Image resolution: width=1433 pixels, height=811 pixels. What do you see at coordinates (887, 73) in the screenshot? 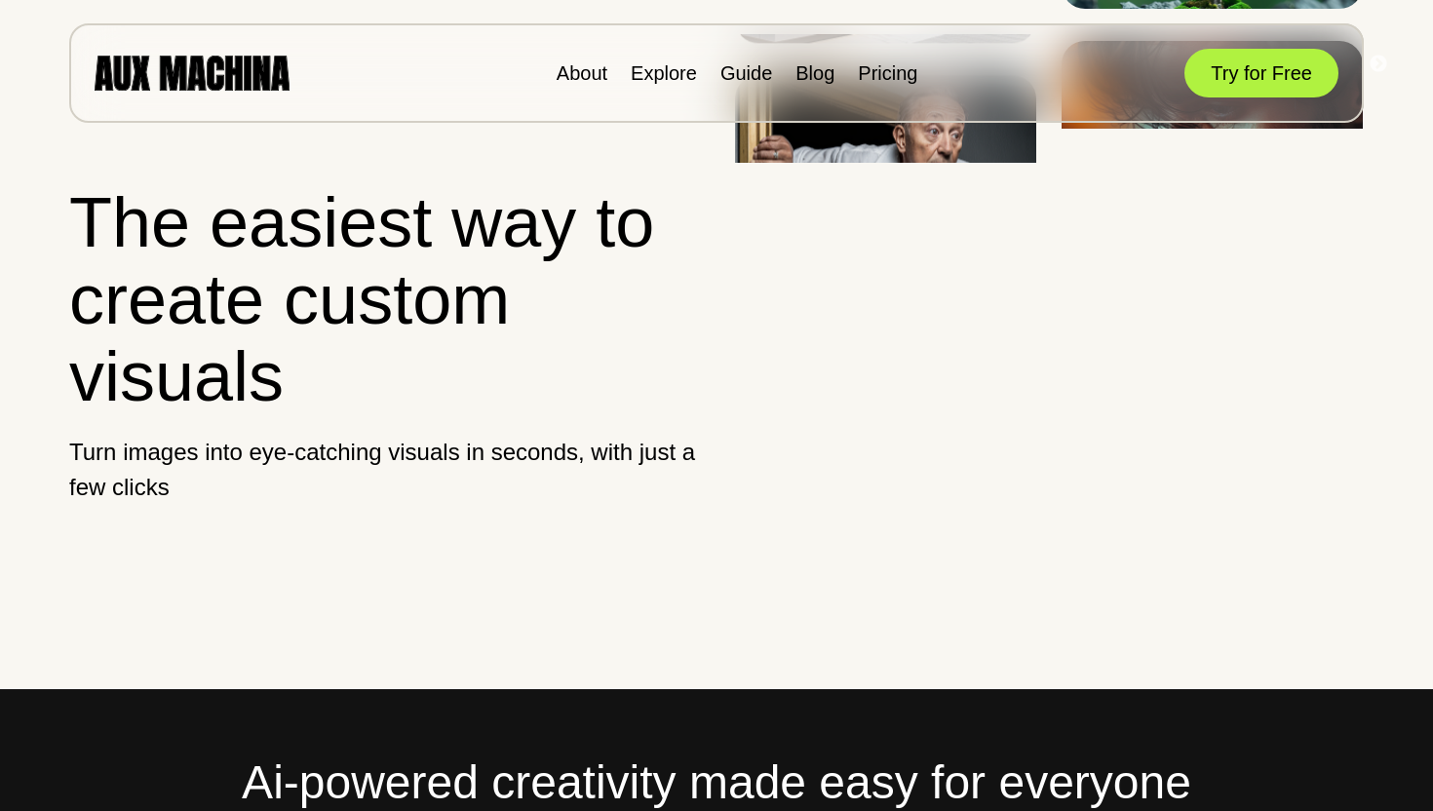
I see `a: Pricing` at bounding box center [887, 73].